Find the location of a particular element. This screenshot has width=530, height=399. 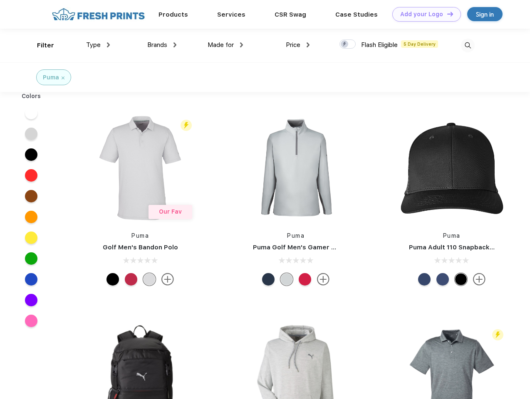

a: CSR Swag is located at coordinates (290, 15).